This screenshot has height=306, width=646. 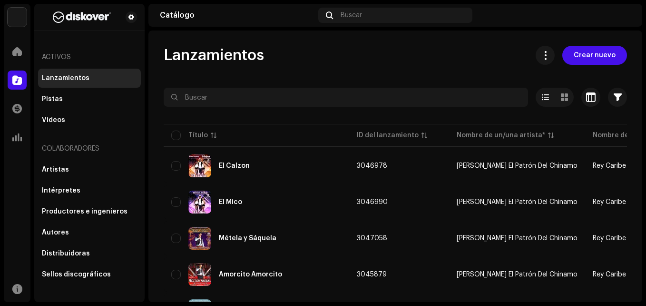 What do you see at coordinates (76, 274) in the screenshot?
I see `div: Sellos discográficos` at bounding box center [76, 274].